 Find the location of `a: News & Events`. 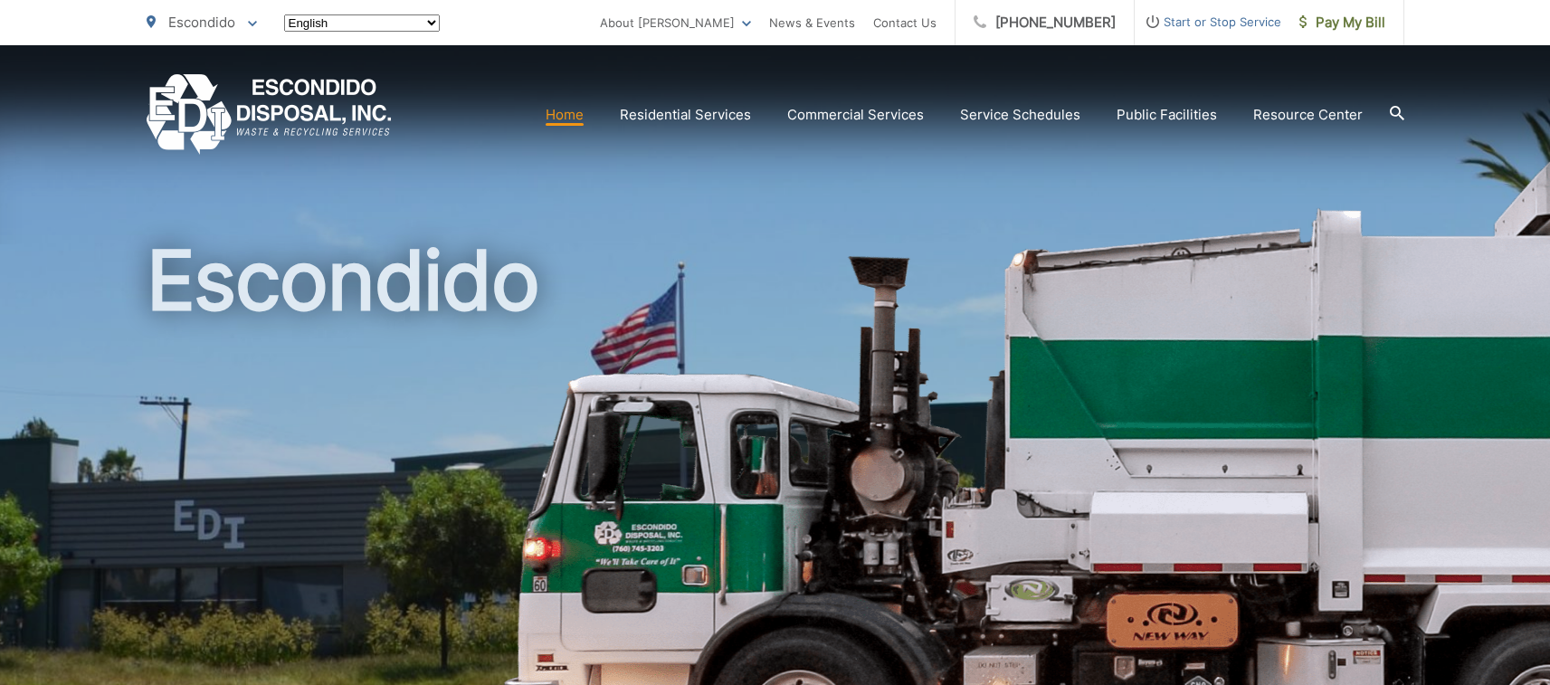

a: News & Events is located at coordinates (812, 23).